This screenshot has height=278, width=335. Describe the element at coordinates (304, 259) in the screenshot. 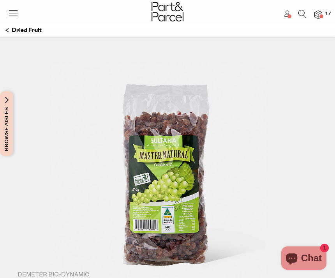

I see `inbox-online-store-chat: Shopify online store chat` at that location.